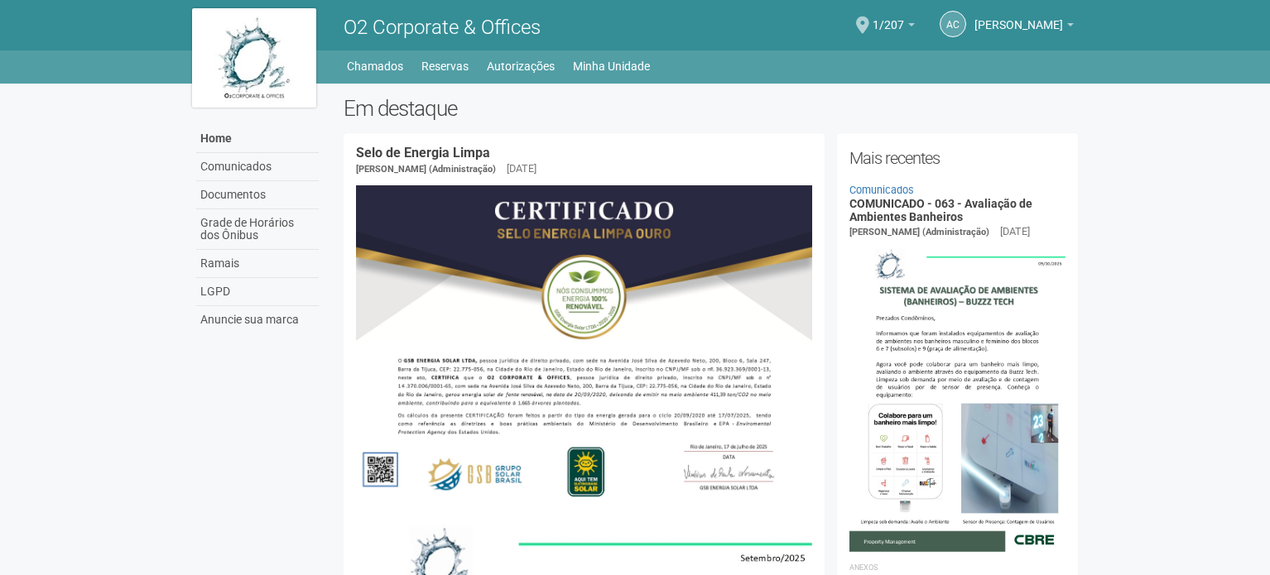 Image resolution: width=1270 pixels, height=575 pixels. I want to click on a: Selo de Energia Limpa, so click(423, 152).